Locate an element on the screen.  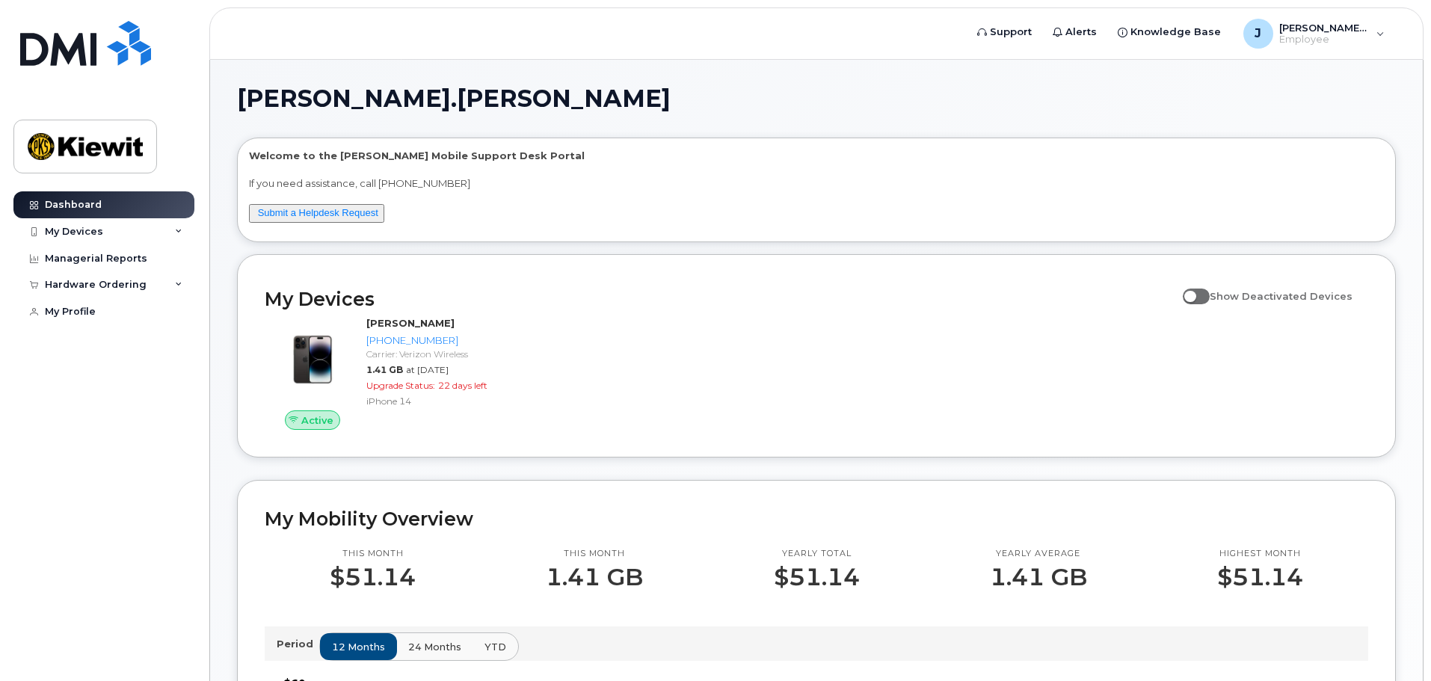
span: 24 months is located at coordinates (434, 647).